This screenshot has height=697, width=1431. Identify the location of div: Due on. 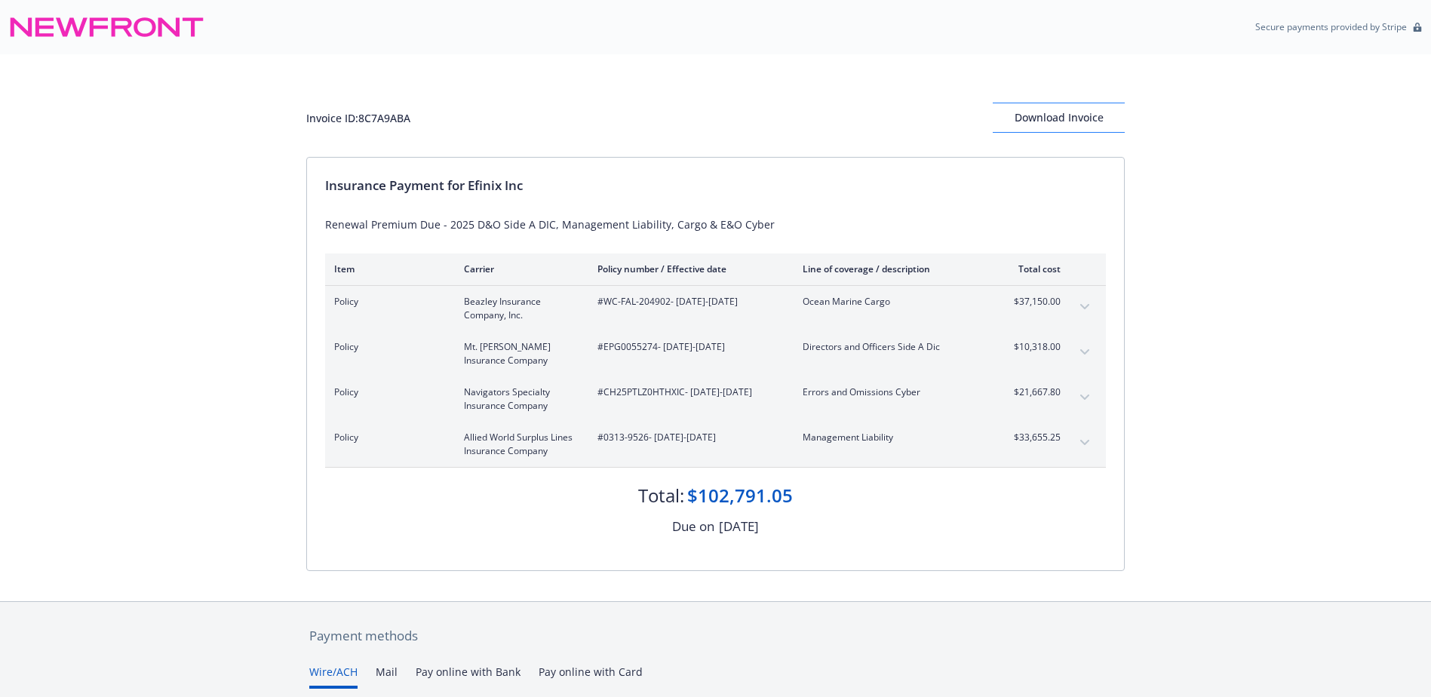
(693, 527).